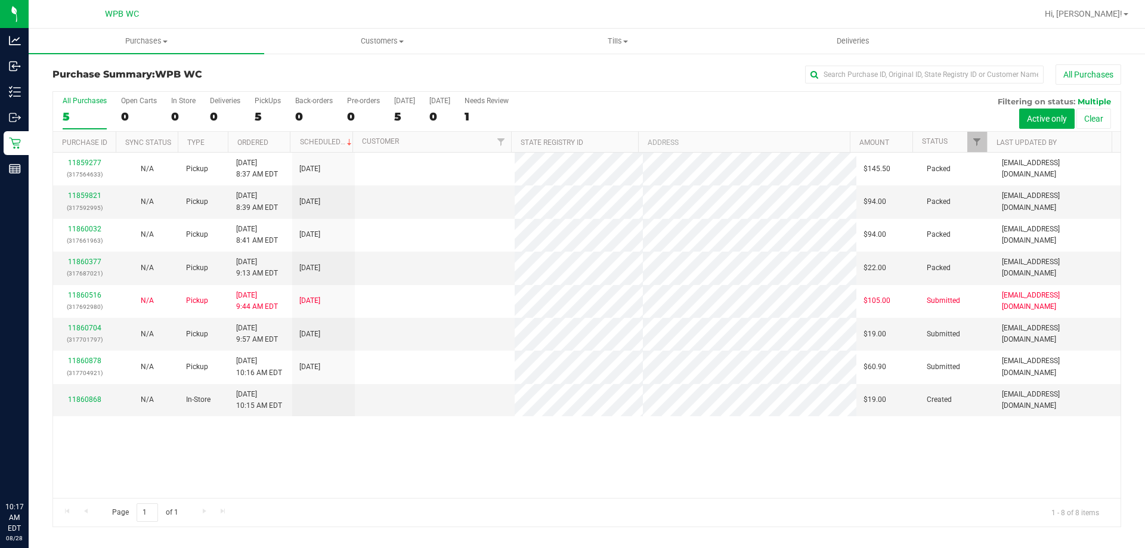  I want to click on p: (317701797), so click(84, 339).